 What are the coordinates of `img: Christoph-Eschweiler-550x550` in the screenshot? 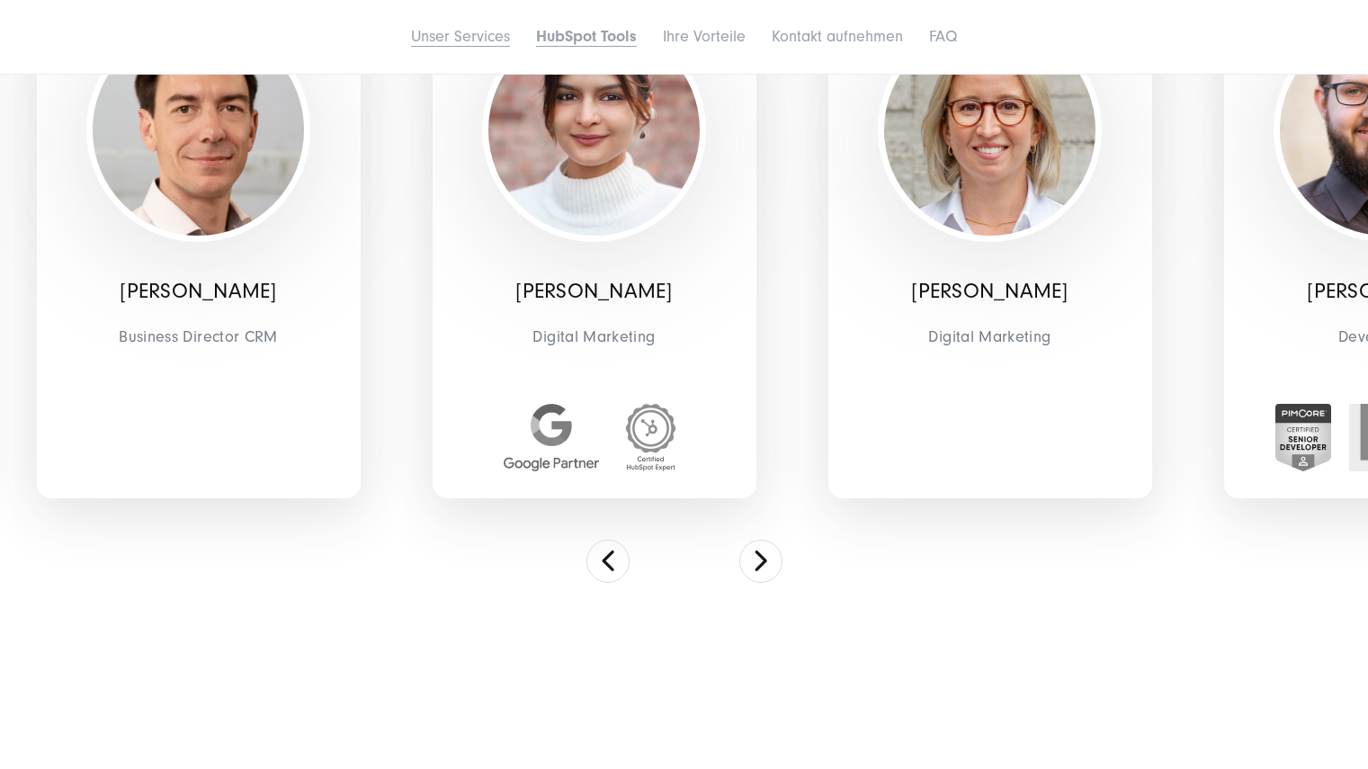 It's located at (198, 130).